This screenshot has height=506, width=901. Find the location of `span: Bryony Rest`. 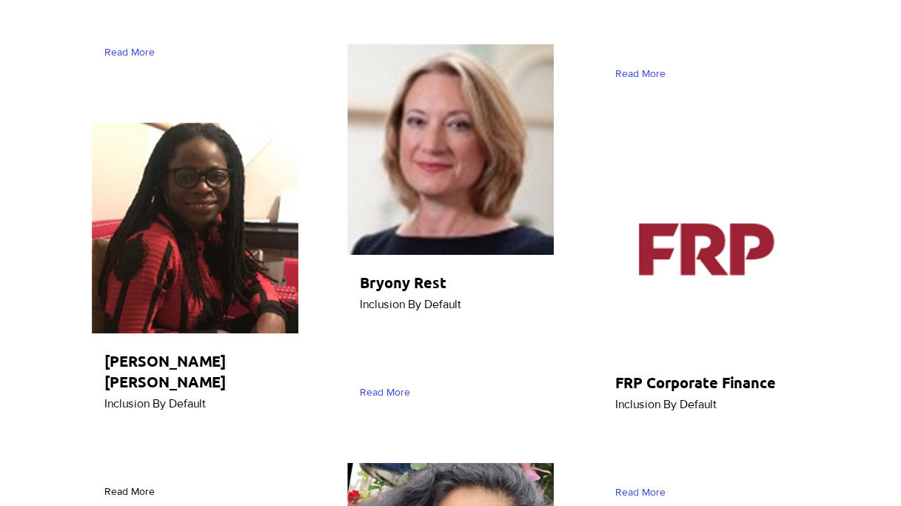

span: Bryony Rest is located at coordinates (403, 282).